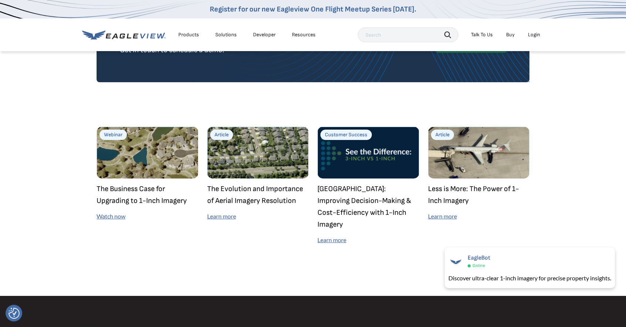 This screenshot has width=626, height=327. Describe the element at coordinates (479, 195) in the screenshot. I see `p: Less is More: The Power of 1-Inch Imagery` at that location.